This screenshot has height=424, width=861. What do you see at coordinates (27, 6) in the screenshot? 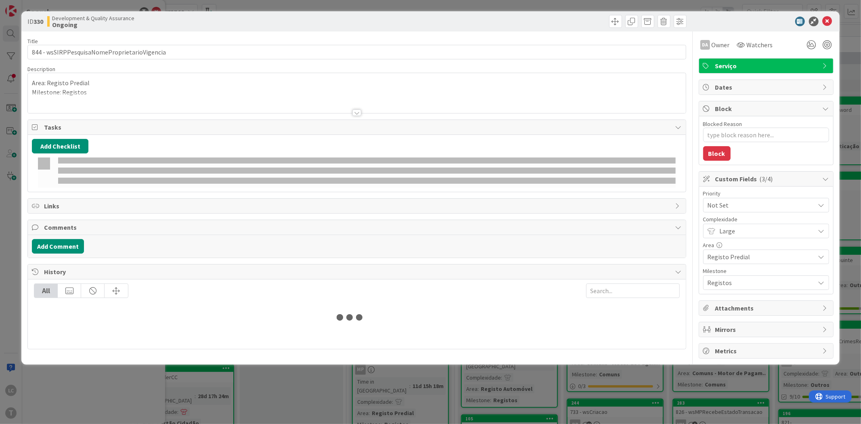
I see `span: Support` at bounding box center [27, 6].